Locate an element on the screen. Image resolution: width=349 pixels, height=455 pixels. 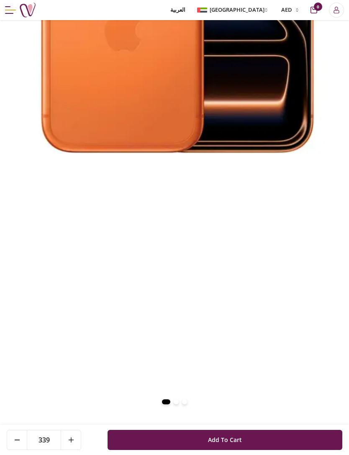
span: AED is located at coordinates (287, 10).